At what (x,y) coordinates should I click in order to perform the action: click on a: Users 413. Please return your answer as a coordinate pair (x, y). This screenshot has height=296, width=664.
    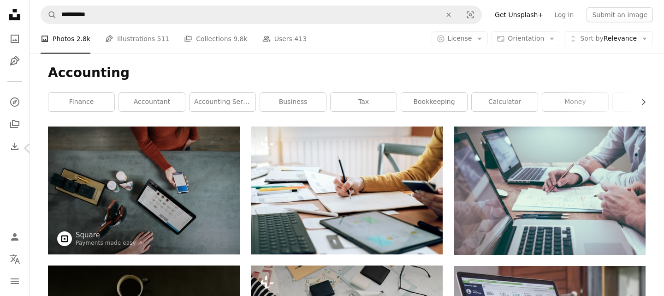
    Looking at the image, I should click on (285, 39).